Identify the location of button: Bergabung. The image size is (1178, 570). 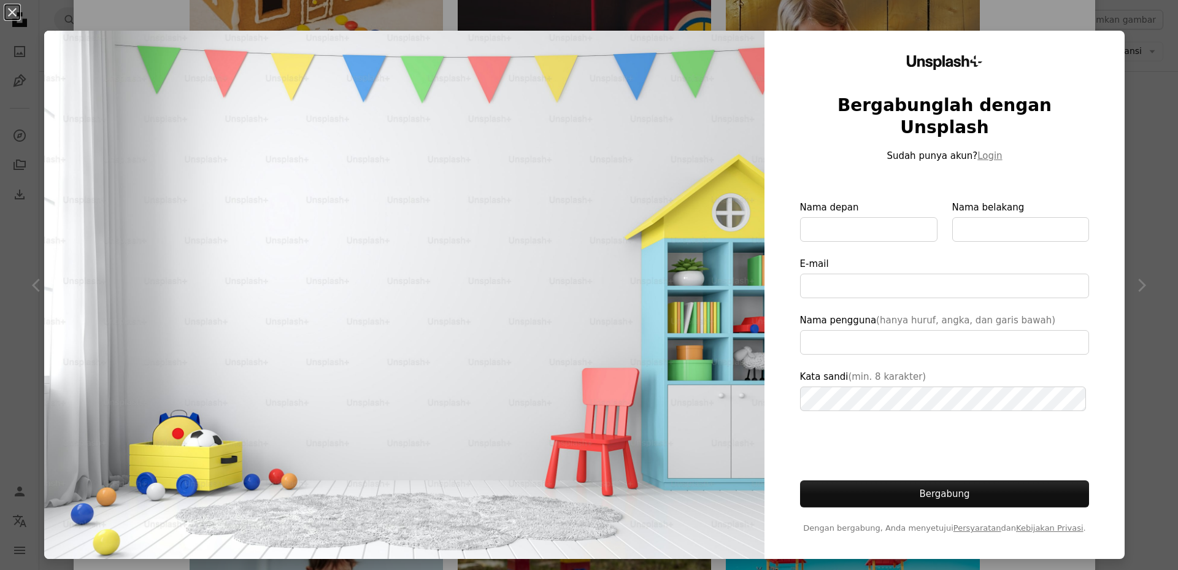
(945, 494).